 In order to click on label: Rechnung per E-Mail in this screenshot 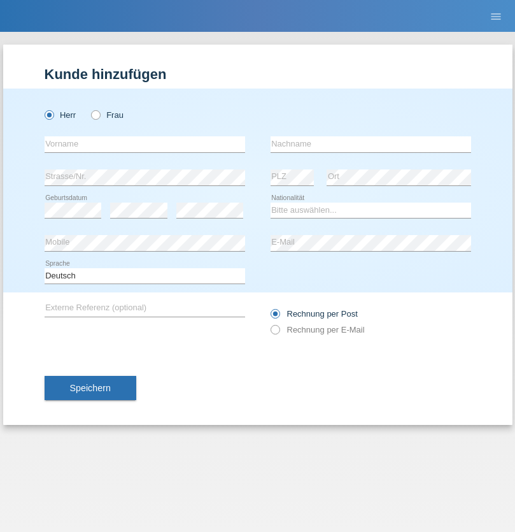, I will do `click(318, 329)`.